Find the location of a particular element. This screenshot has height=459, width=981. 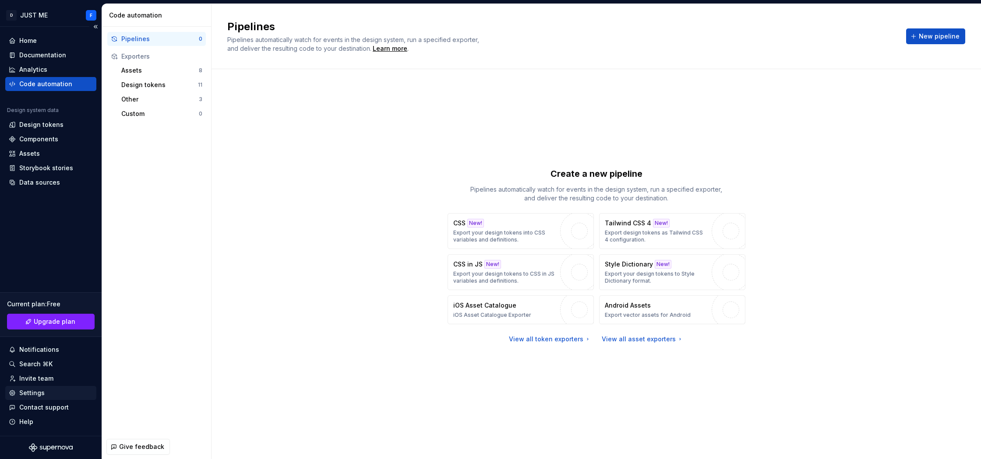

div: Pipelines is located at coordinates (160, 39).